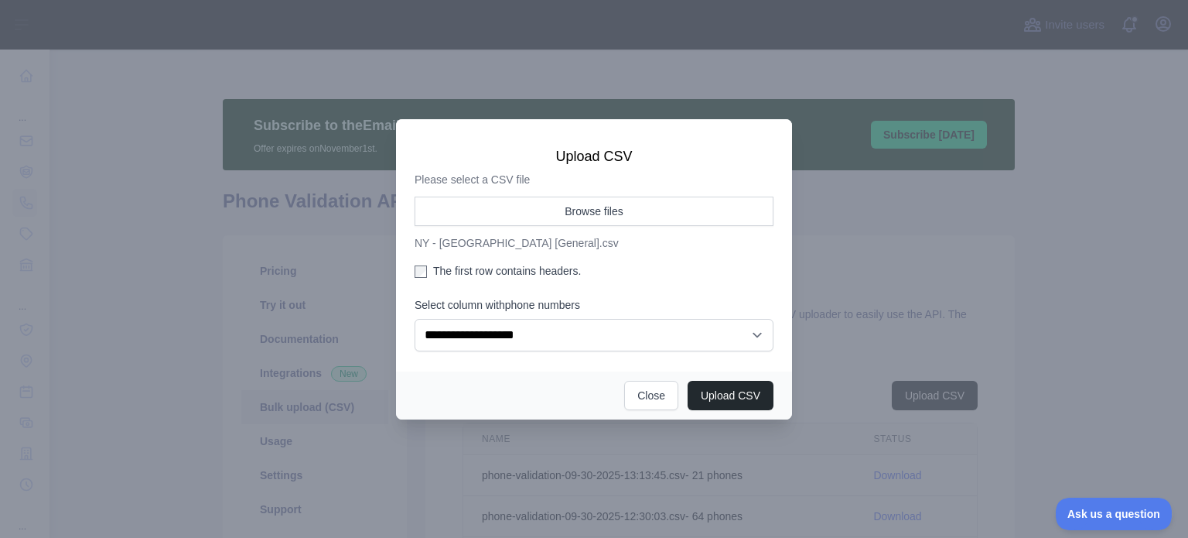 This screenshot has width=1188, height=538. What do you see at coordinates (421, 271) in the screenshot?
I see `input: The first row contains headers.` at bounding box center [421, 271].